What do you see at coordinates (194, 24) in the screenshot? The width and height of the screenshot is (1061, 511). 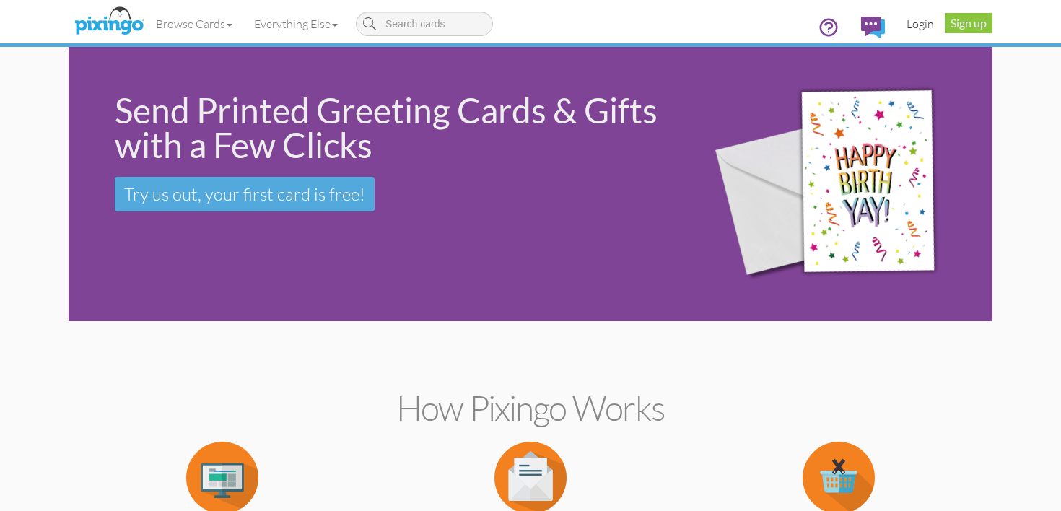 I see `a: Browse Cards` at bounding box center [194, 24].